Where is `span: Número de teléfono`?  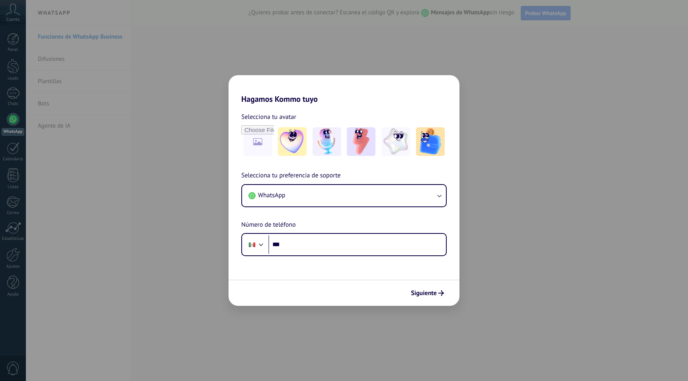
span: Número de teléfono is located at coordinates (268, 225).